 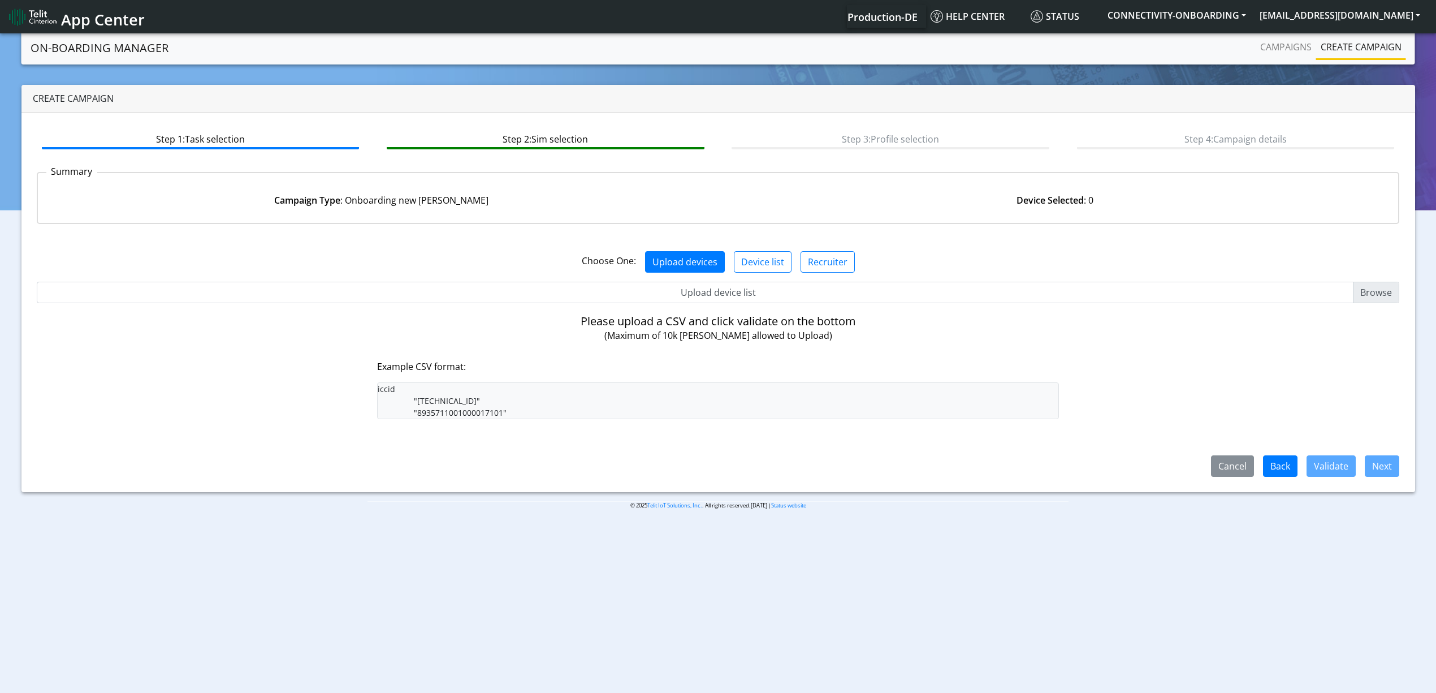 What do you see at coordinates (1233, 466) in the screenshot?
I see `button: Cancel` at bounding box center [1233, 466].